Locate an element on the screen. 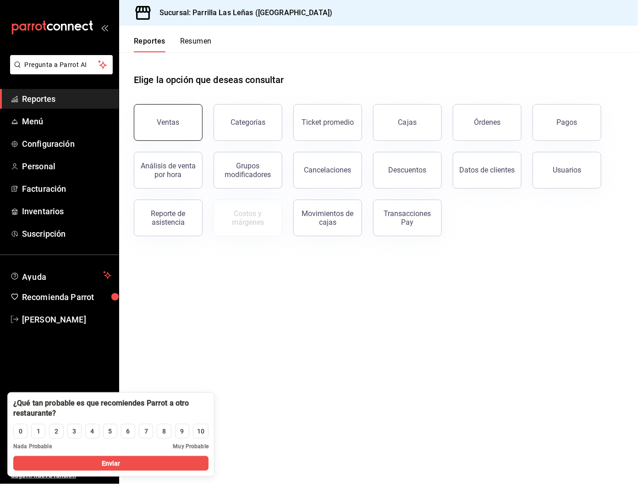 This screenshot has width=638, height=484. button: Pregunta a Parrot AI is located at coordinates (61, 65).